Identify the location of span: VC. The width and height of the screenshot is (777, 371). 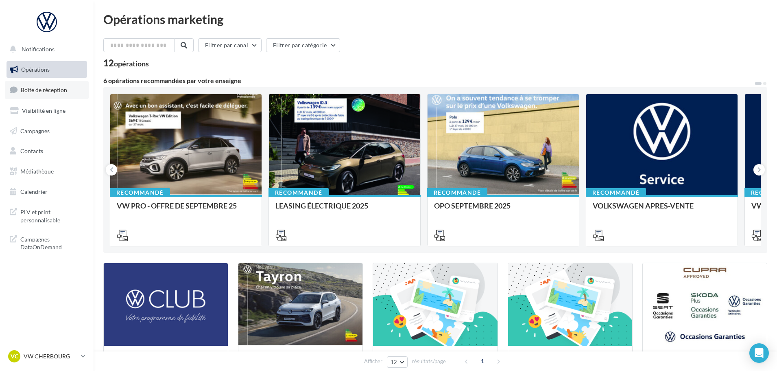
(14, 356).